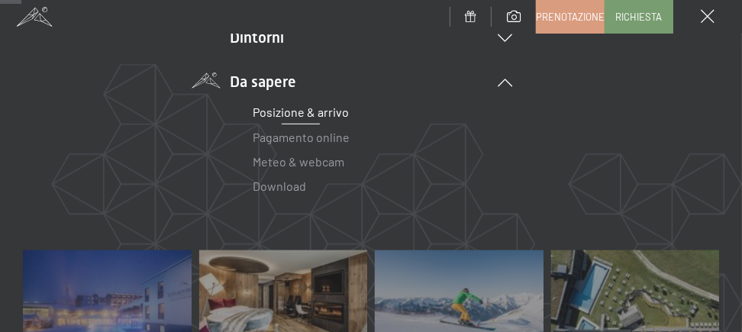 This screenshot has width=742, height=332. Describe the element at coordinates (639, 17) in the screenshot. I see `a: Richiesta` at that location.